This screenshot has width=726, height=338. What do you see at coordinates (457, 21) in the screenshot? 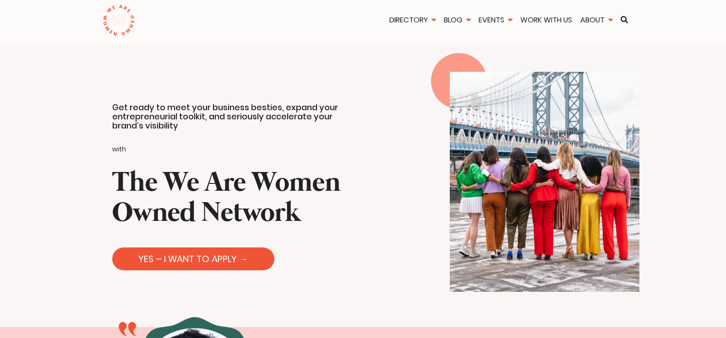
I see `li: Blog` at bounding box center [457, 21].